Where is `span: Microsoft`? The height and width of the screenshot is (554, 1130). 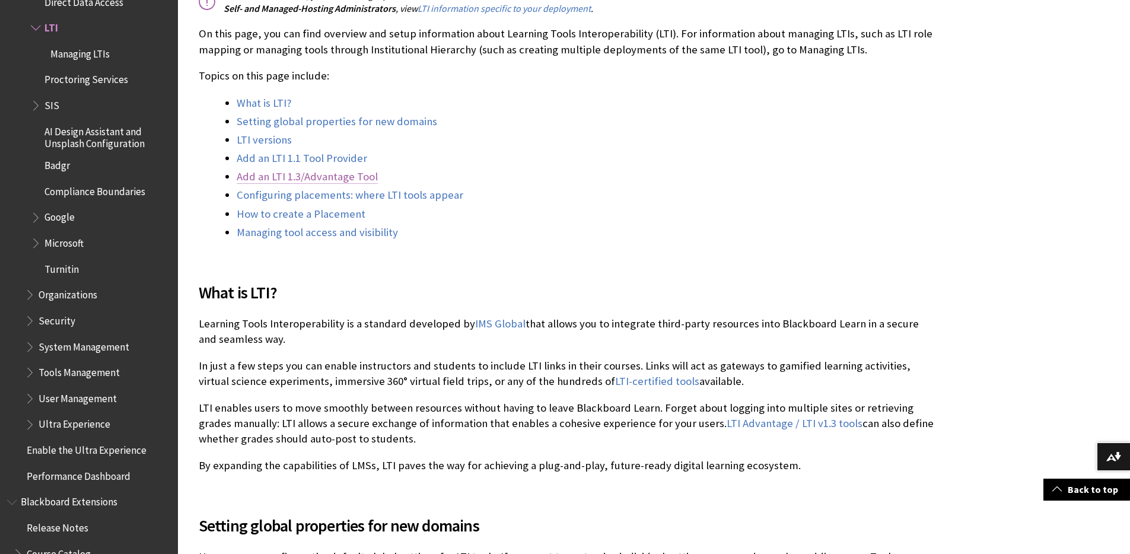 span: Microsoft is located at coordinates (64, 241).